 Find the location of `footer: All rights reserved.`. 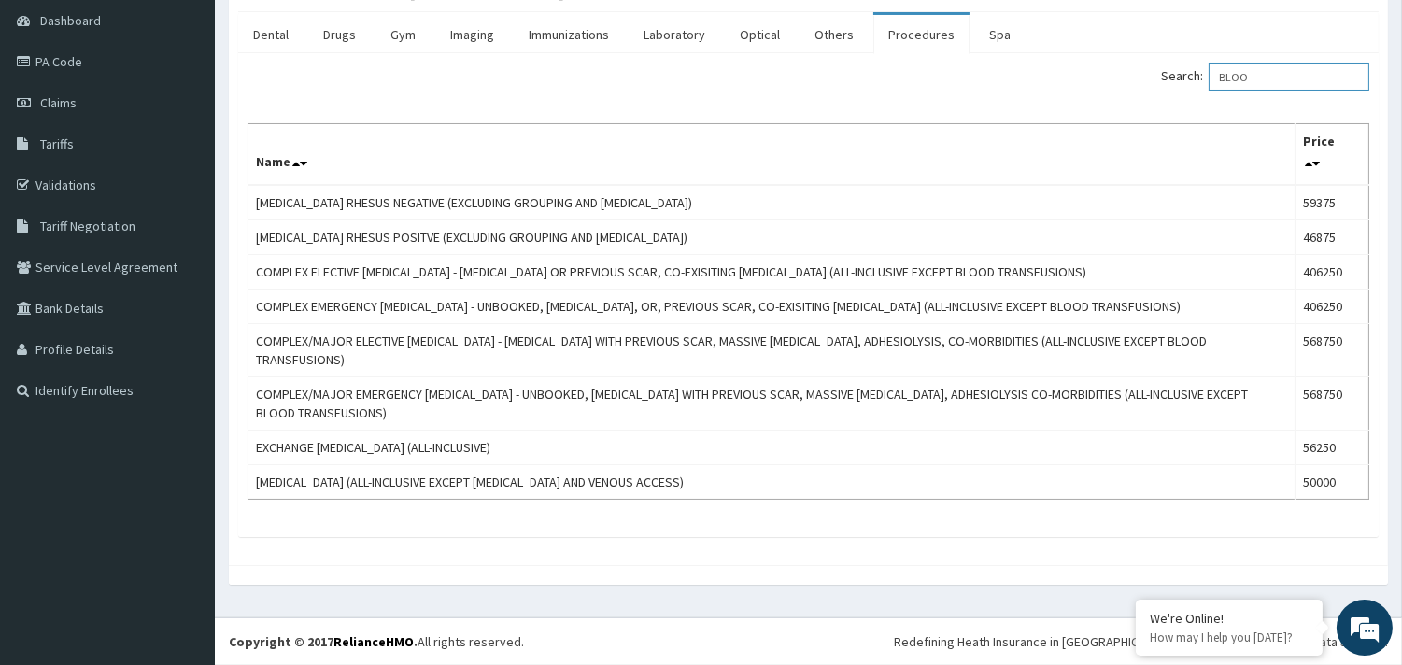

footer: All rights reserved. is located at coordinates (808, 641).